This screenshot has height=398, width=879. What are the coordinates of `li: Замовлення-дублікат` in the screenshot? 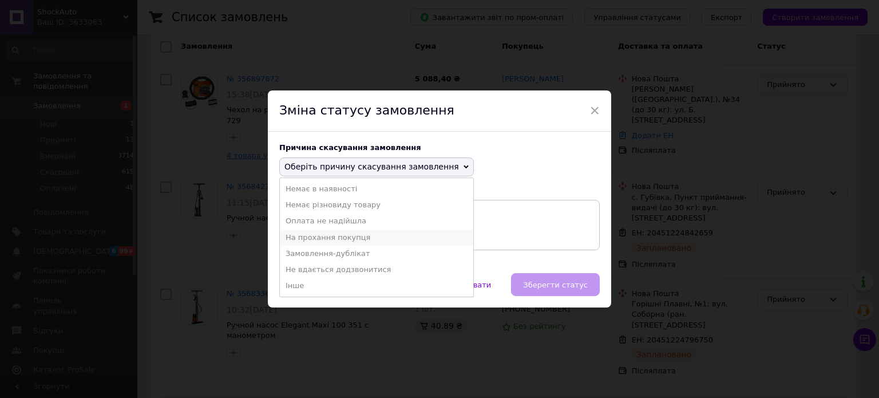 It's located at (376, 253).